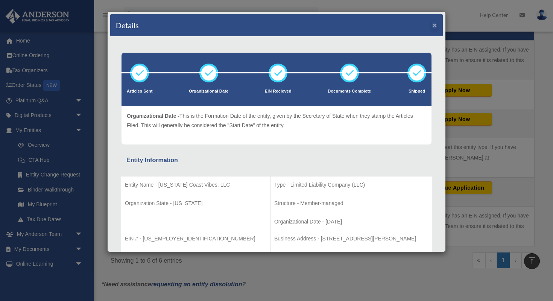 The image size is (553, 301). What do you see at coordinates (209, 91) in the screenshot?
I see `p: Organizational Date` at bounding box center [209, 91].